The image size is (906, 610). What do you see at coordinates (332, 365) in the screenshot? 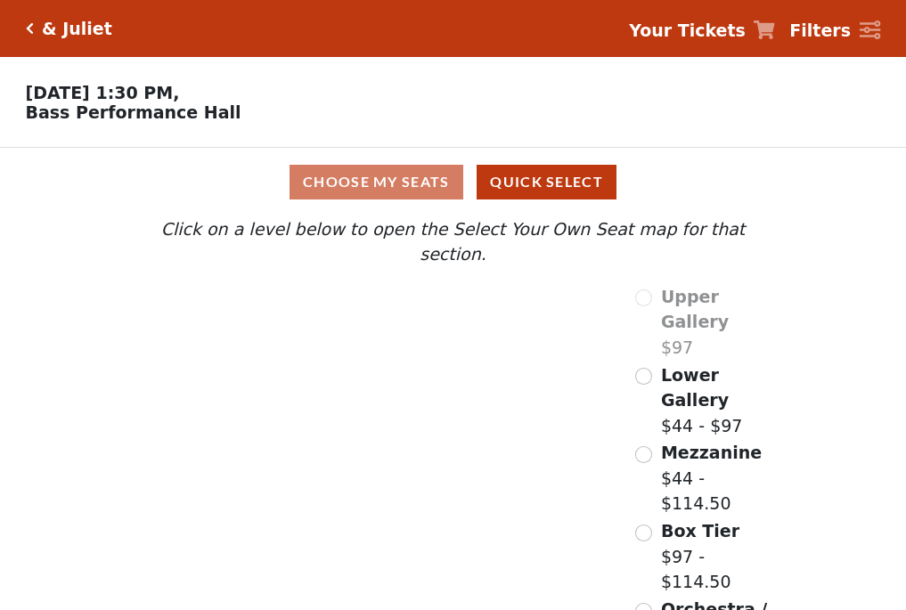
I see `path: Lower Gallery - Seats Available: 145` at bounding box center [332, 365].